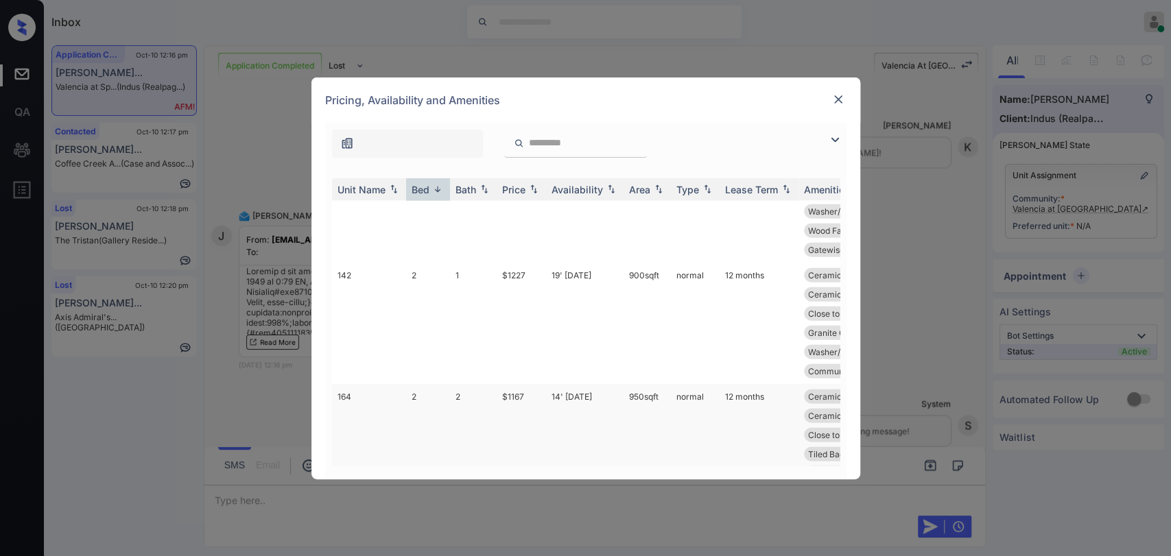 The image size is (1171, 556). I want to click on td: 215, so click(369, 202).